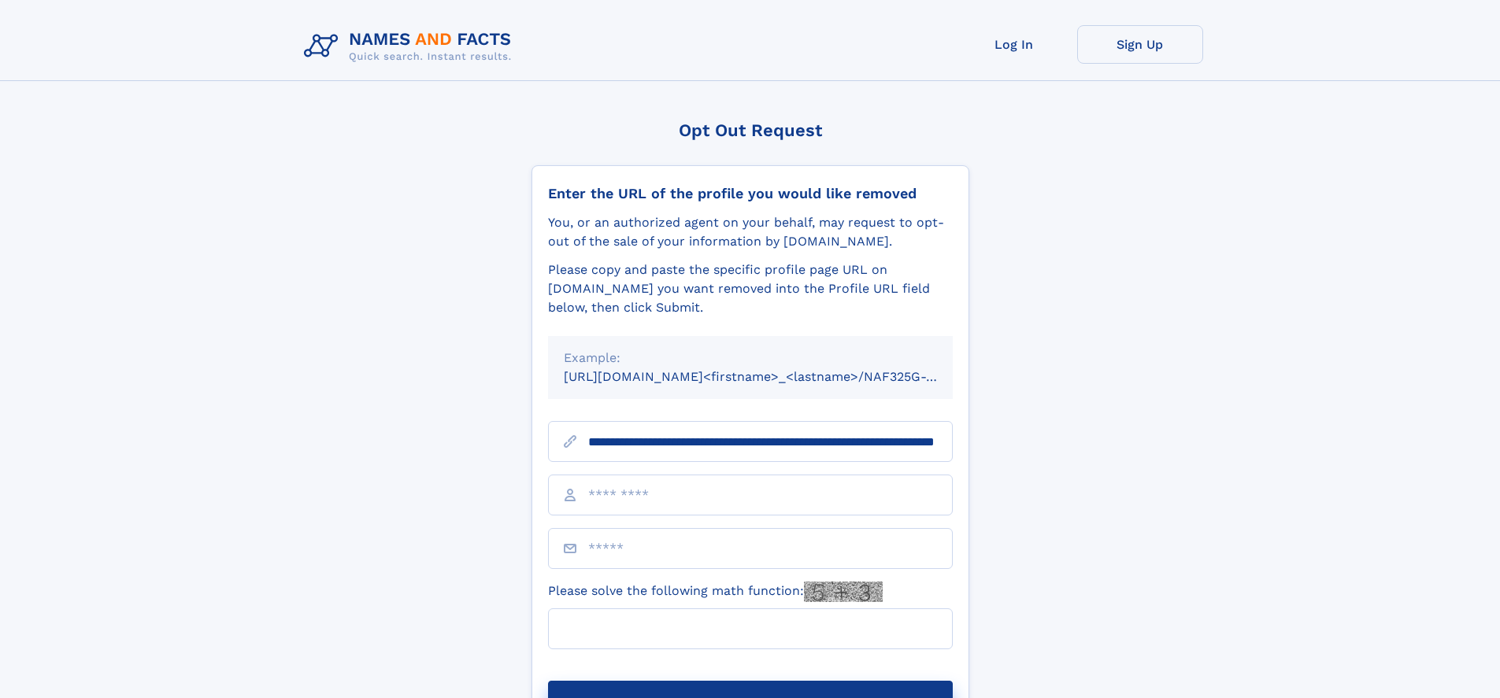  Describe the element at coordinates (750, 130) in the screenshot. I see `div: Opt Out Request` at that location.